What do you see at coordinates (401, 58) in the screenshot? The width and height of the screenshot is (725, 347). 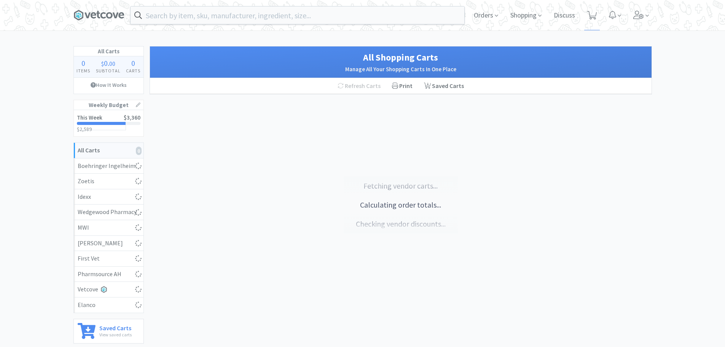 I see `h1: All Shopping Carts` at bounding box center [401, 58].